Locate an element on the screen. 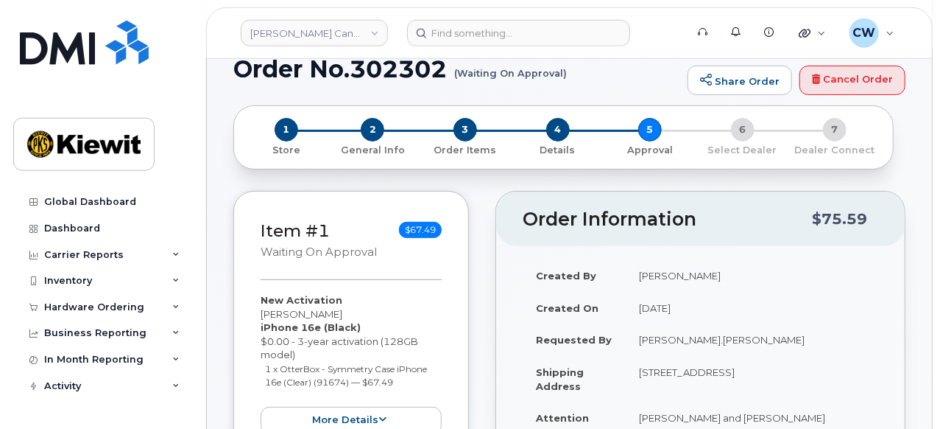 The height and width of the screenshot is (429, 940). a: 2 General Info is located at coordinates (373, 149).